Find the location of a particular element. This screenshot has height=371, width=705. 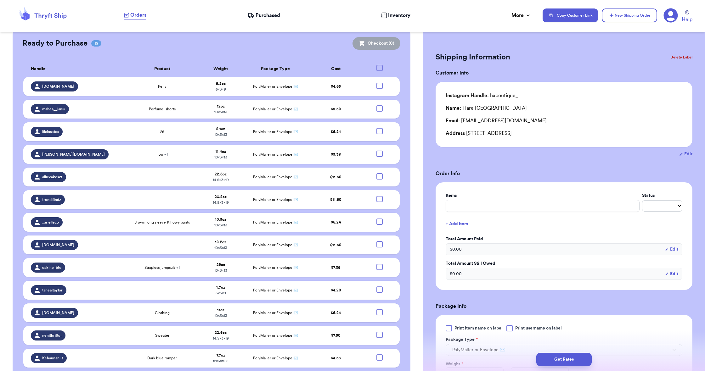

th: Product is located at coordinates (162, 69).